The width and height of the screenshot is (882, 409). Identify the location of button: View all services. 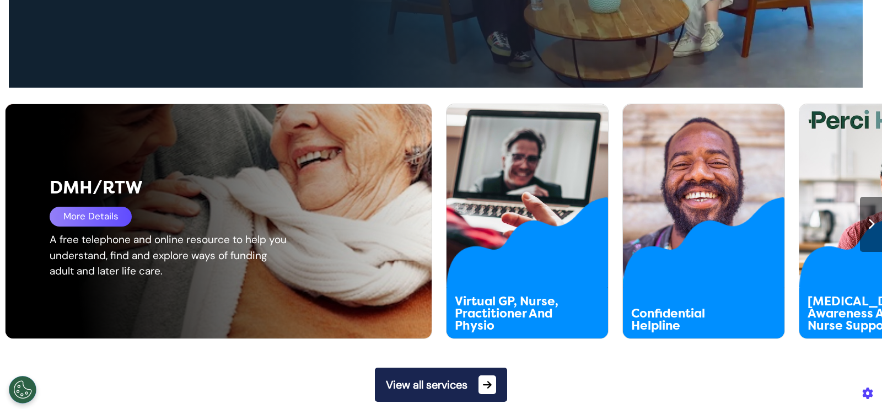
(441, 385).